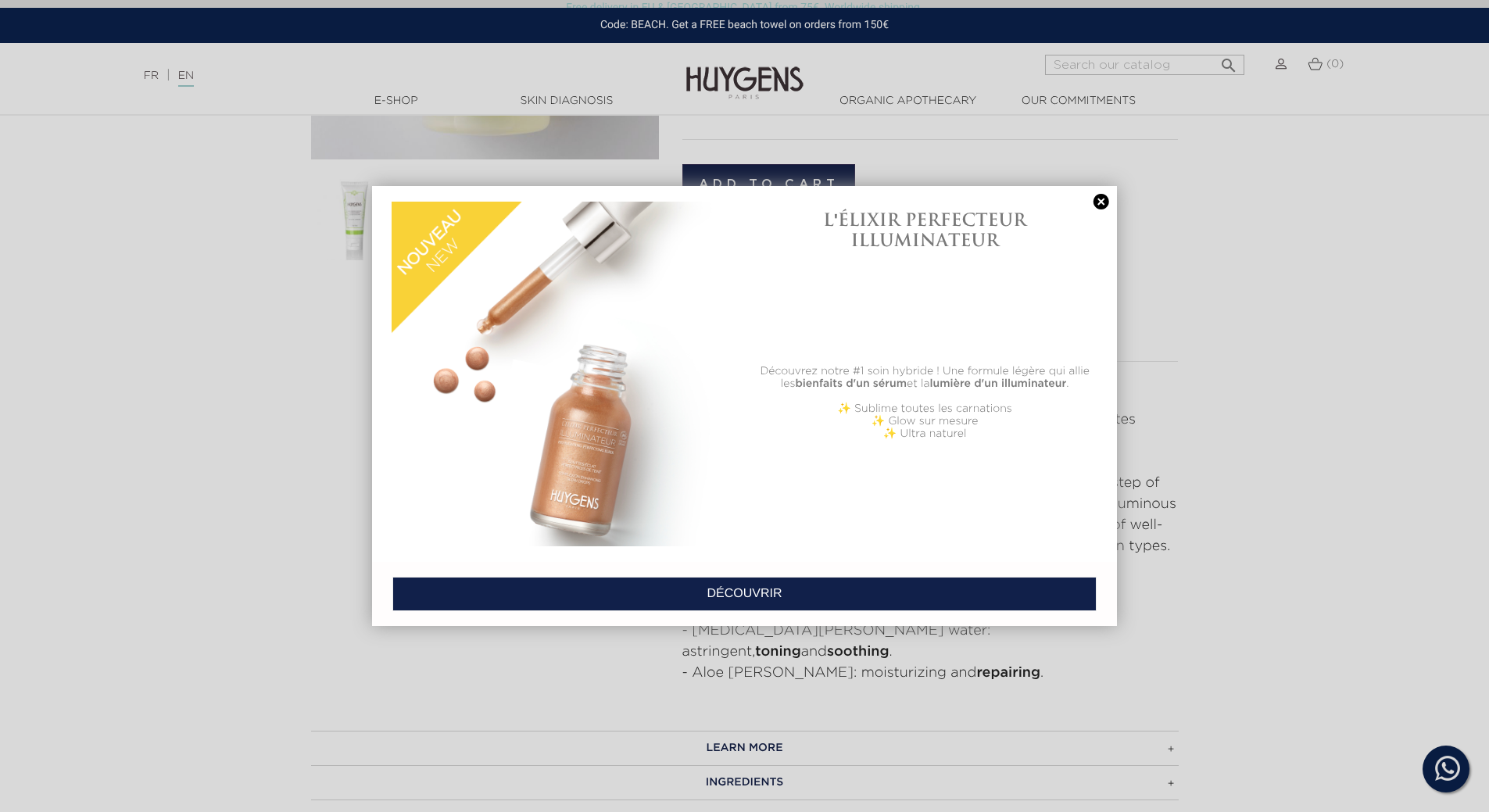 The height and width of the screenshot is (812, 1489). What do you see at coordinates (925, 377) in the screenshot?
I see `p: Découvrez notre #1 soin hybride ! Une formule légère qui allie les et la .` at bounding box center [925, 377].